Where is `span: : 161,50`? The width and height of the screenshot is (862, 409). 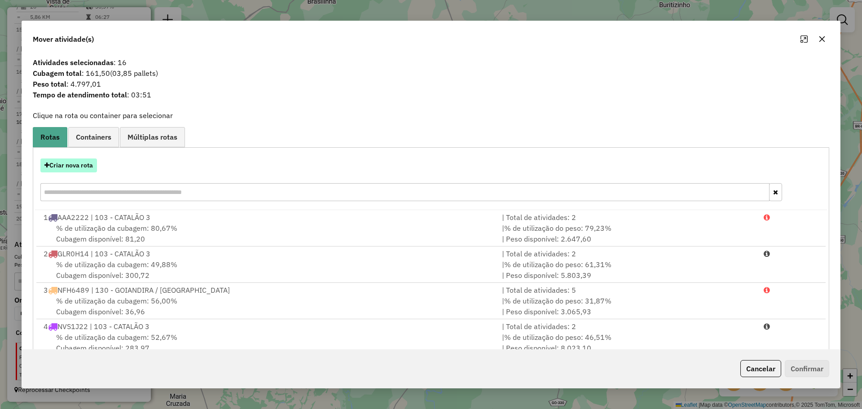 span: : 161,50 is located at coordinates (431, 73).